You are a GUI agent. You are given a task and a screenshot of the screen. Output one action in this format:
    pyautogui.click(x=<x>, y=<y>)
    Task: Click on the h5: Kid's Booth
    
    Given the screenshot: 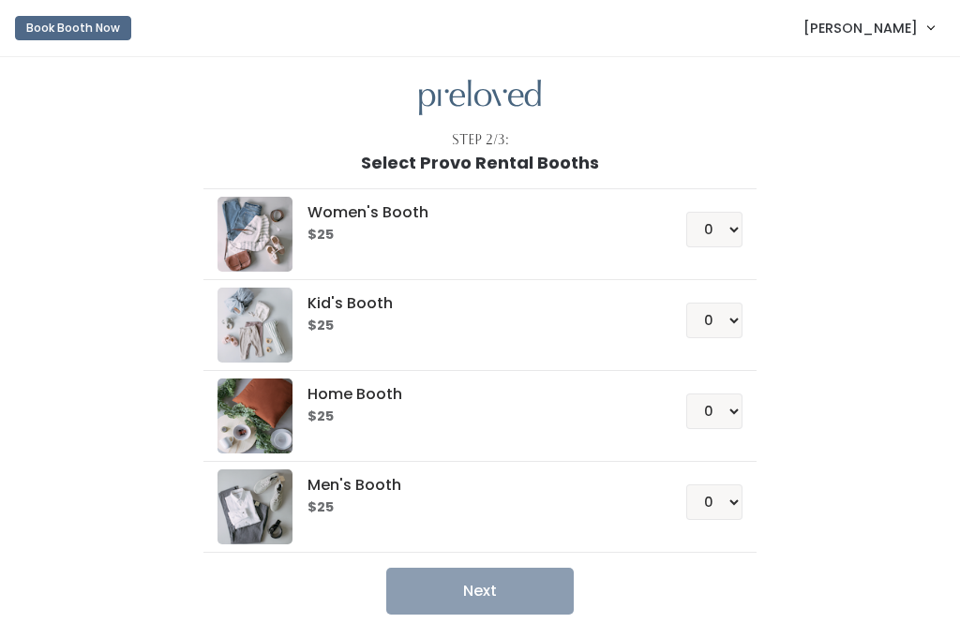 What is the action you would take?
    pyautogui.click(x=473, y=304)
    